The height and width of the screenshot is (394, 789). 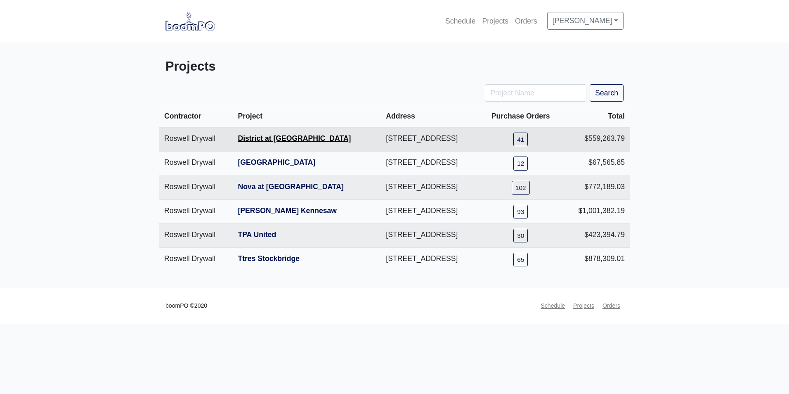 What do you see at coordinates (536, 93) in the screenshot?
I see `input: Project Name` at bounding box center [536, 93].